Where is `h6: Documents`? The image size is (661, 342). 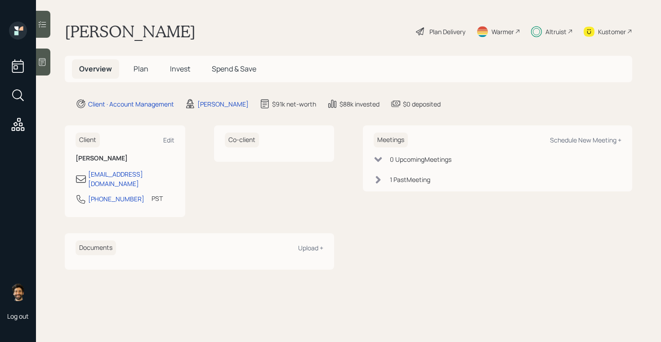
h6: Documents is located at coordinates (96, 248).